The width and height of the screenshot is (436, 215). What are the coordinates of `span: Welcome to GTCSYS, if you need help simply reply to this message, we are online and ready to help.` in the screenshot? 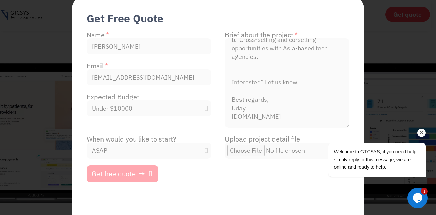 It's located at (68, 78).